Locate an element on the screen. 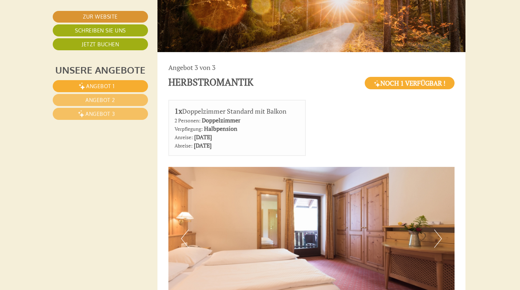 The height and width of the screenshot is (290, 520). div: Doppelzimmer Standard mit Balkon is located at coordinates (237, 111).